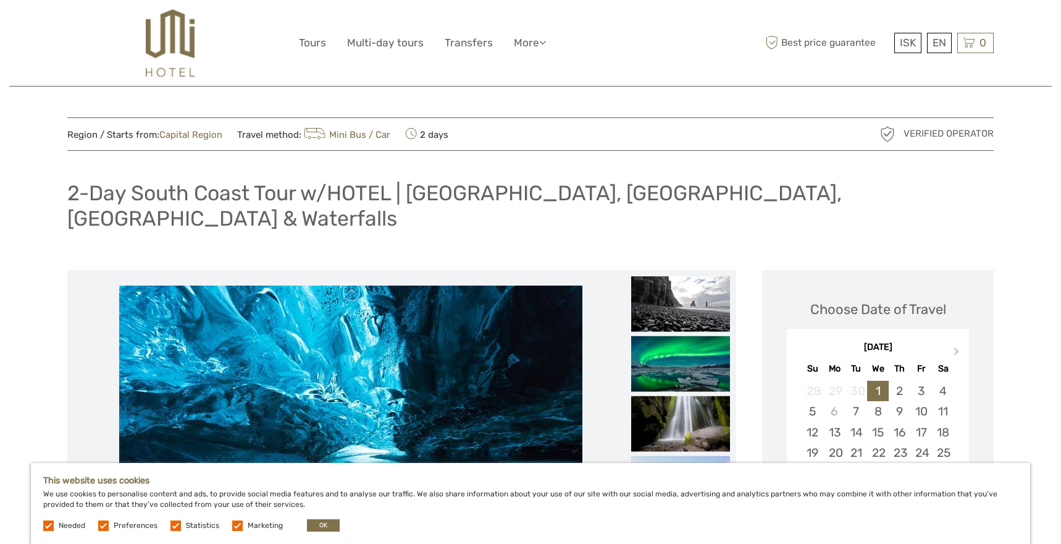 The image size is (1061, 544). Describe the element at coordinates (949, 133) in the screenshot. I see `span: Verified Operator` at that location.